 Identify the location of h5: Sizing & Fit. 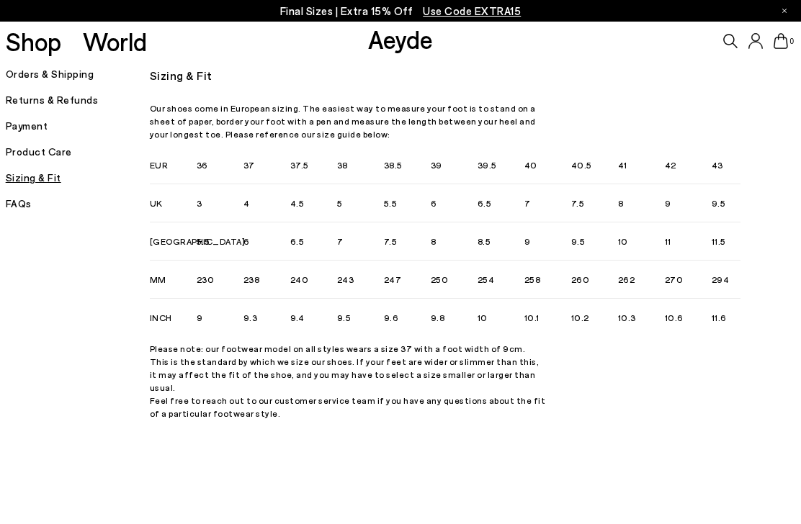
(78, 178).